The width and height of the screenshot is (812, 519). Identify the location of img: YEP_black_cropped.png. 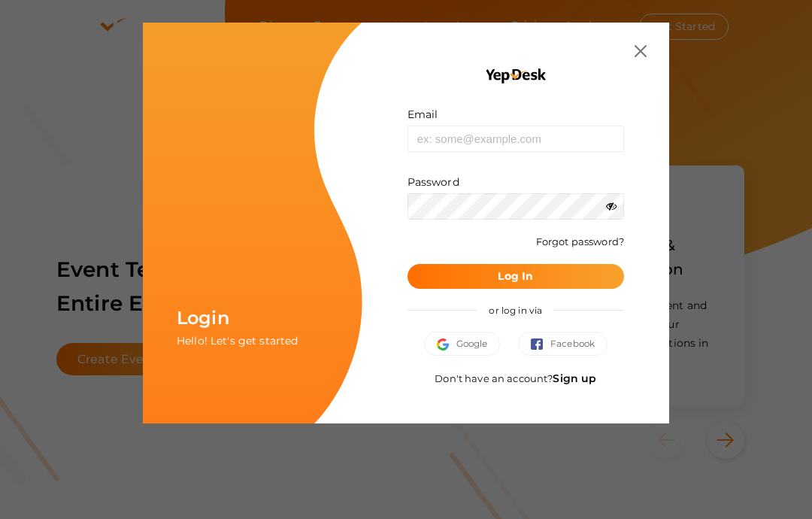
(515, 76).